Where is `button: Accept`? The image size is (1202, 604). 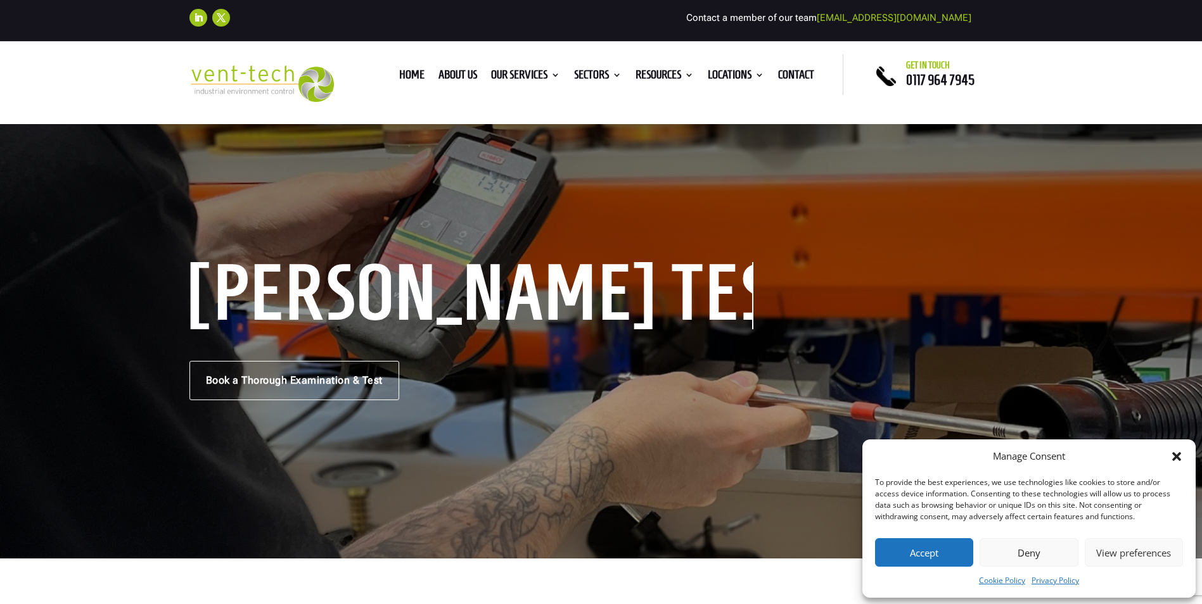
button: Accept is located at coordinates (924, 552).